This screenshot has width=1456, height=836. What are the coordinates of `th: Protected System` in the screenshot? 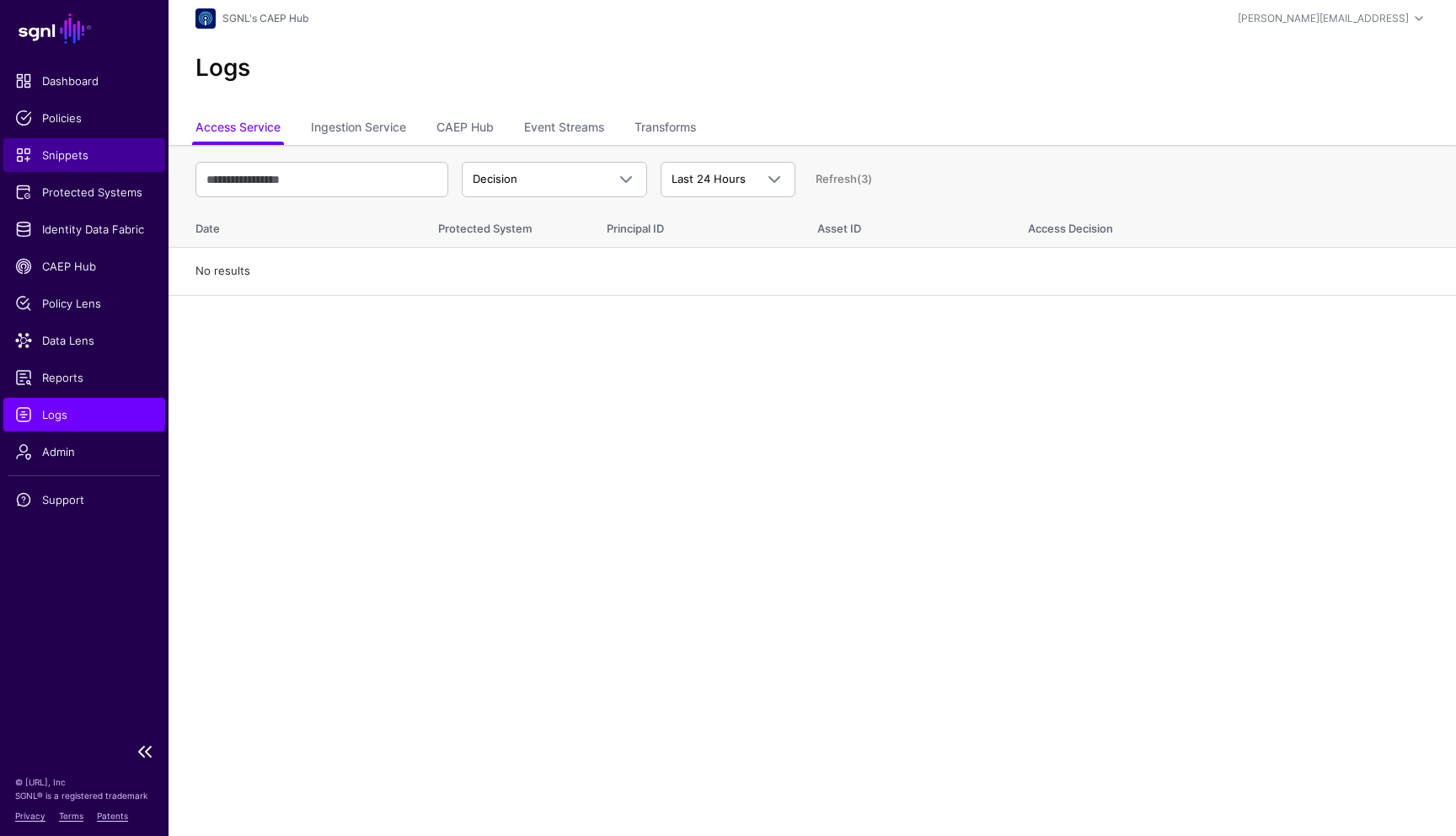 It's located at (506, 226).